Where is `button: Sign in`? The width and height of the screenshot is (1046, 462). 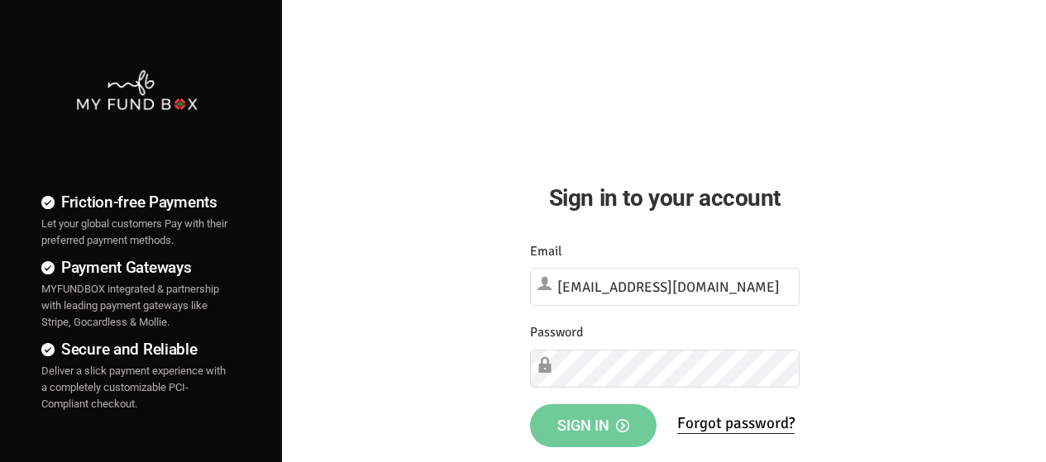 button: Sign in is located at coordinates (593, 426).